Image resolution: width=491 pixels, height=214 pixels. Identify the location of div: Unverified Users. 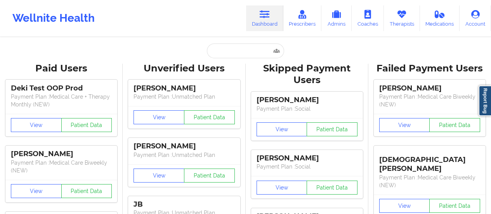
(184, 68).